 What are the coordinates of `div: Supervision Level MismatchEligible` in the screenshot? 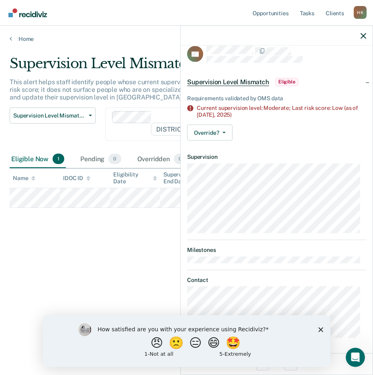 It's located at (276, 82).